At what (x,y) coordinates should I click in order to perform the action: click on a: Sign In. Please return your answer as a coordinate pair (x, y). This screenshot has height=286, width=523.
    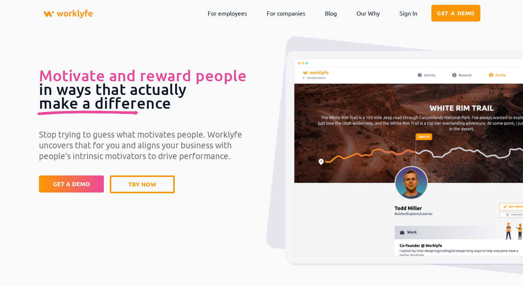
    Looking at the image, I should click on (408, 13).